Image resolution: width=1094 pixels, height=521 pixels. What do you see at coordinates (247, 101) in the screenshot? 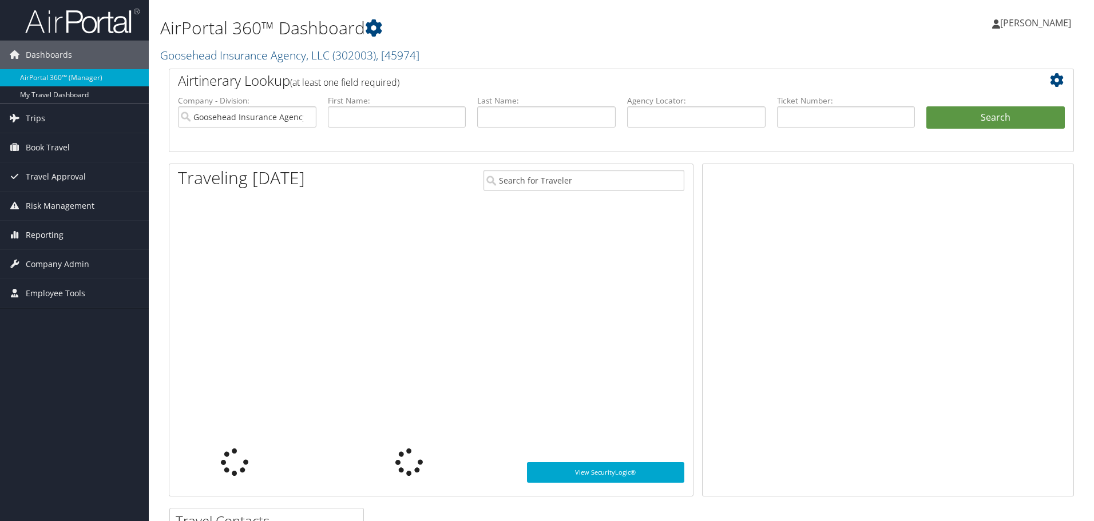
I see `label: Company - Division:` at bounding box center [247, 101].